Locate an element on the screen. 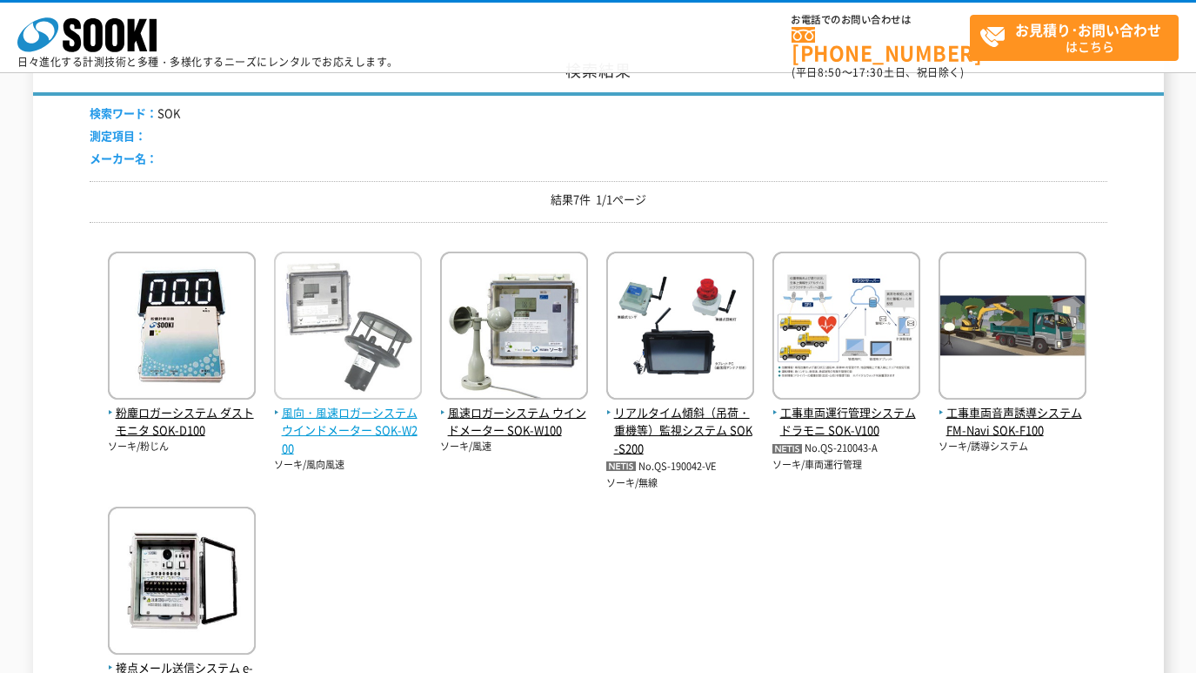 The width and height of the screenshot is (1196, 673). span: (平日 ～ 土日、祝日除く) is located at coordinates (878, 72).